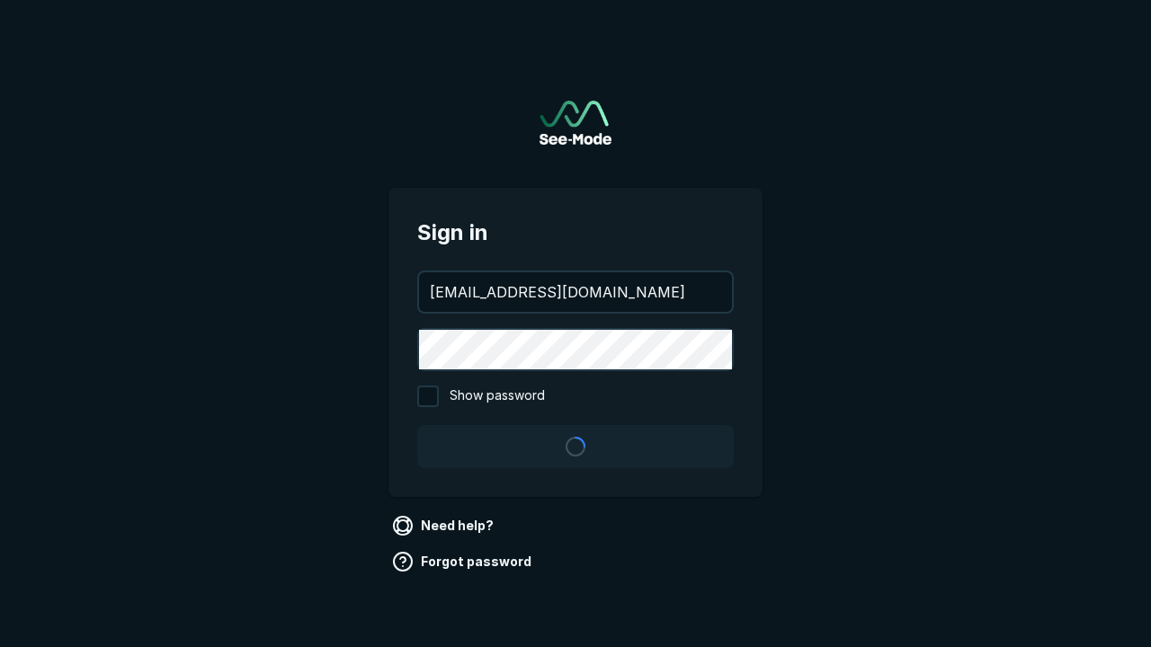 The height and width of the screenshot is (647, 1151). I want to click on input: your@email.com, so click(575, 292).